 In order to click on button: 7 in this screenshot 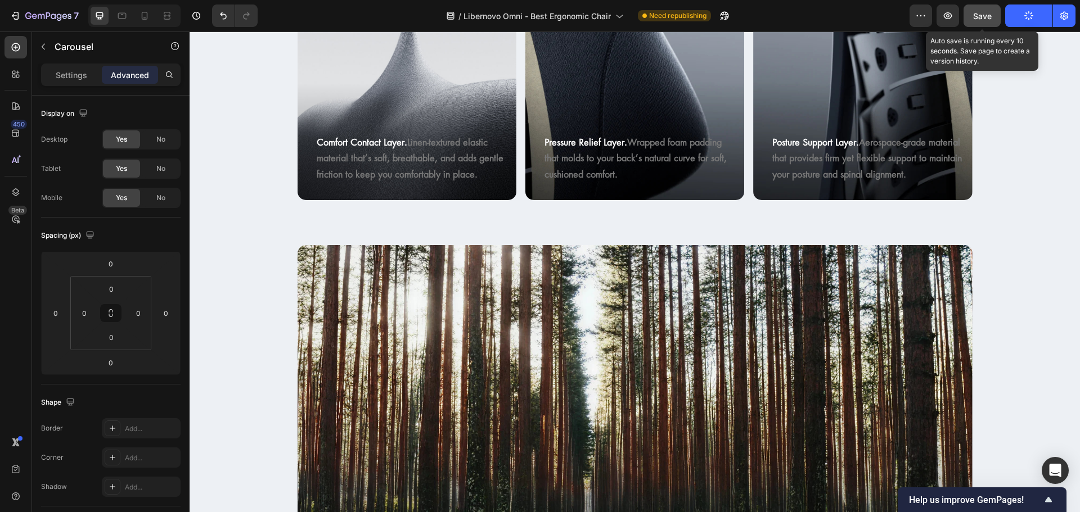, I will do `click(44, 16)`.